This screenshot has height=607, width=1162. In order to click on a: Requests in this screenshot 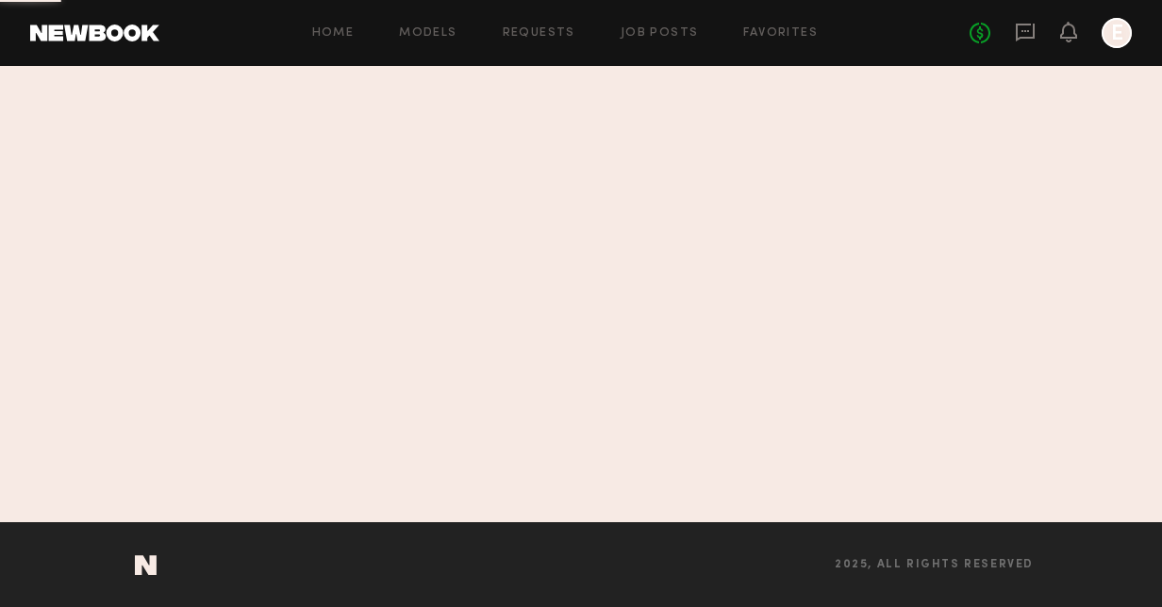, I will do `click(538, 33)`.